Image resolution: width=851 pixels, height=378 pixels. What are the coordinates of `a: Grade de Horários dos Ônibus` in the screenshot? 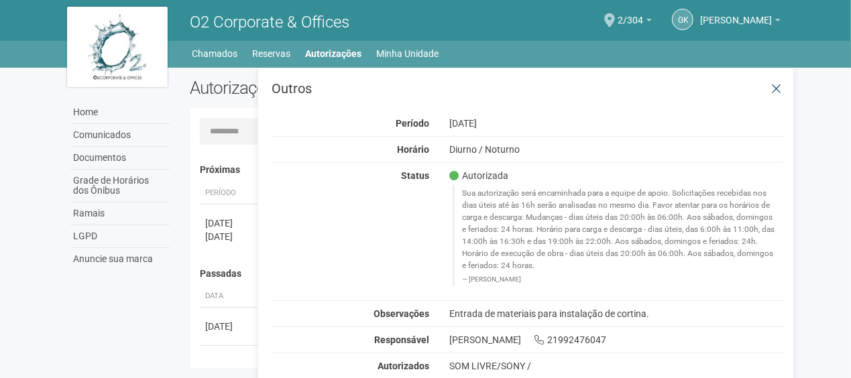 It's located at (120, 186).